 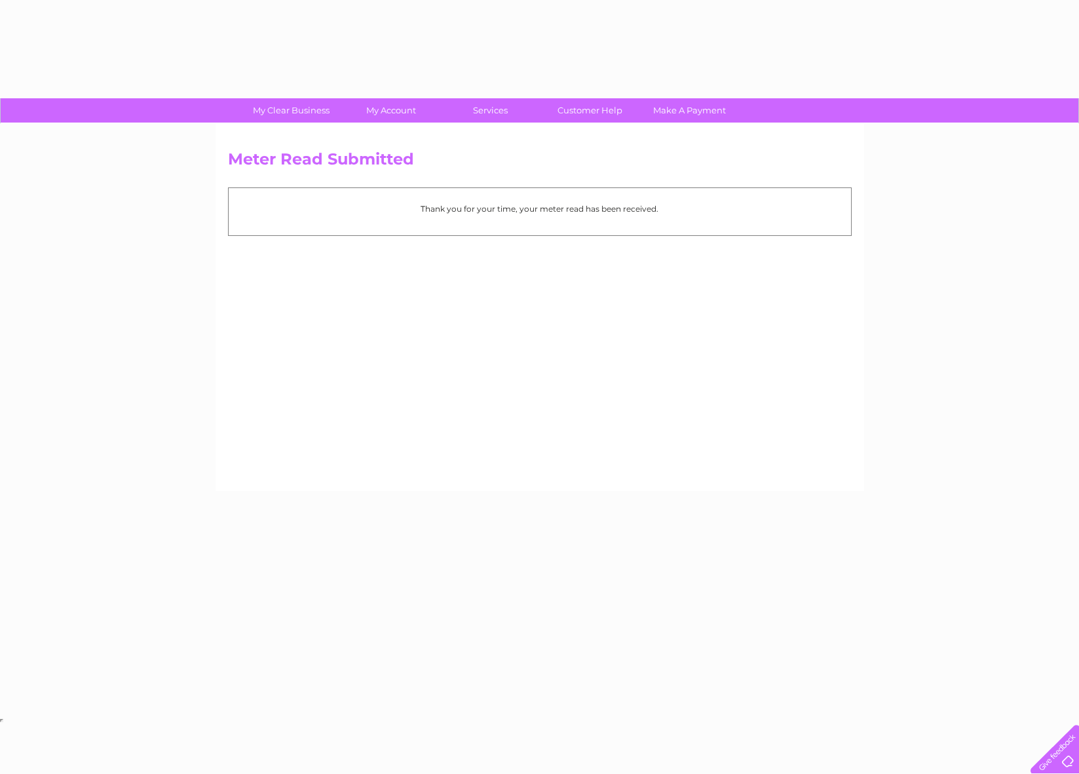 What do you see at coordinates (540, 163) in the screenshot?
I see `h2: Meter Read Submitted` at bounding box center [540, 163].